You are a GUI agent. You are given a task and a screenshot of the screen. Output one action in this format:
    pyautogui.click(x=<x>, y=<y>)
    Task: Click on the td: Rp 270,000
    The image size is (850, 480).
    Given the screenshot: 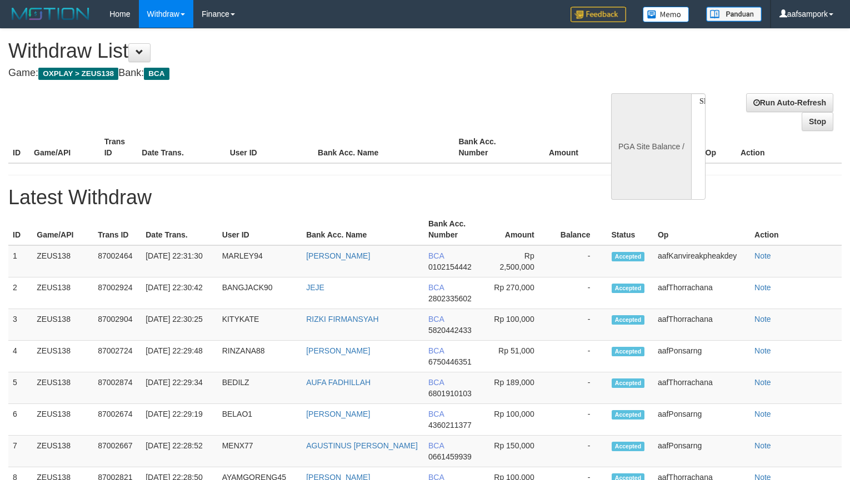 What is the action you would take?
    pyautogui.click(x=517, y=293)
    